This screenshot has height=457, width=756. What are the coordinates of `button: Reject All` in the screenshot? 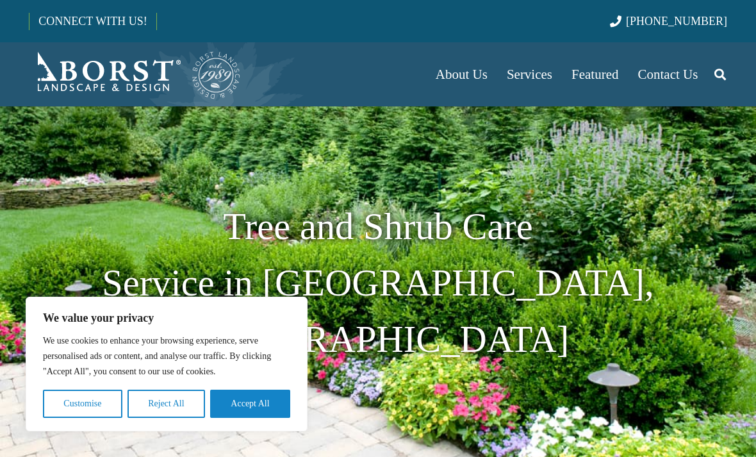 It's located at (166, 403).